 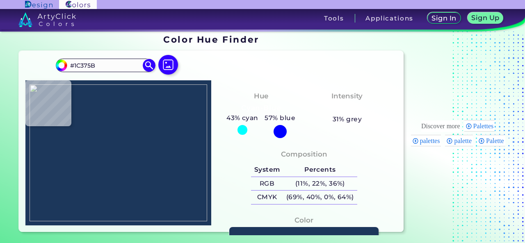 I want to click on h3: Medium, so click(x=348, y=108).